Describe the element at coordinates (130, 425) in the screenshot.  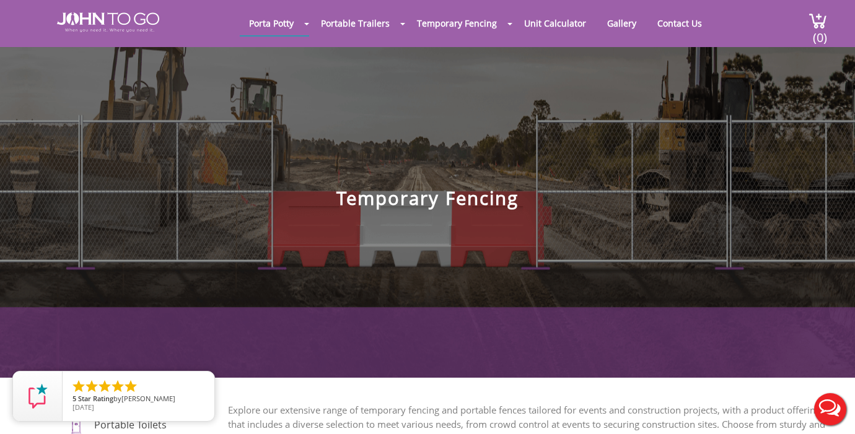
I see `a: Portable Toilets` at that location.